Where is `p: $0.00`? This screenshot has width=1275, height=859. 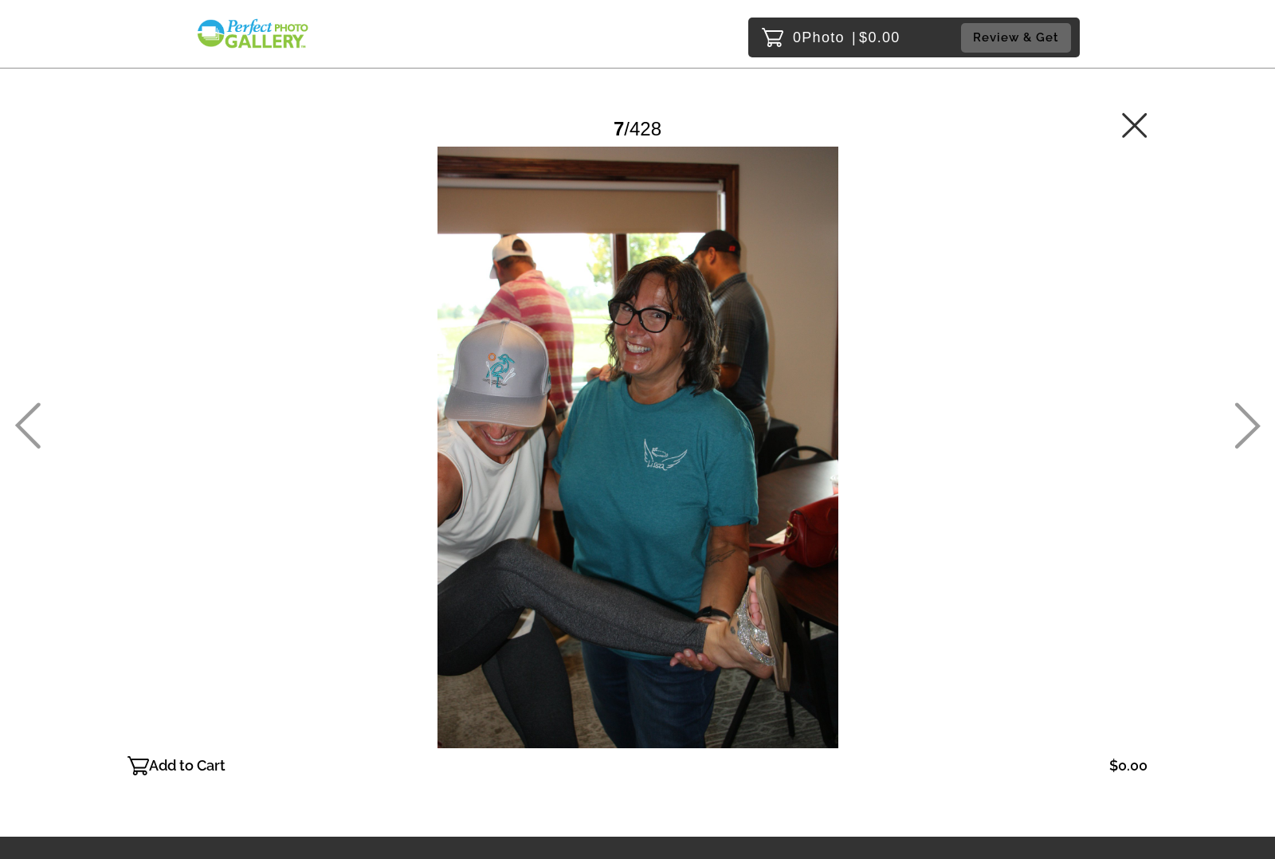
p: $0.00 is located at coordinates (1128, 766).